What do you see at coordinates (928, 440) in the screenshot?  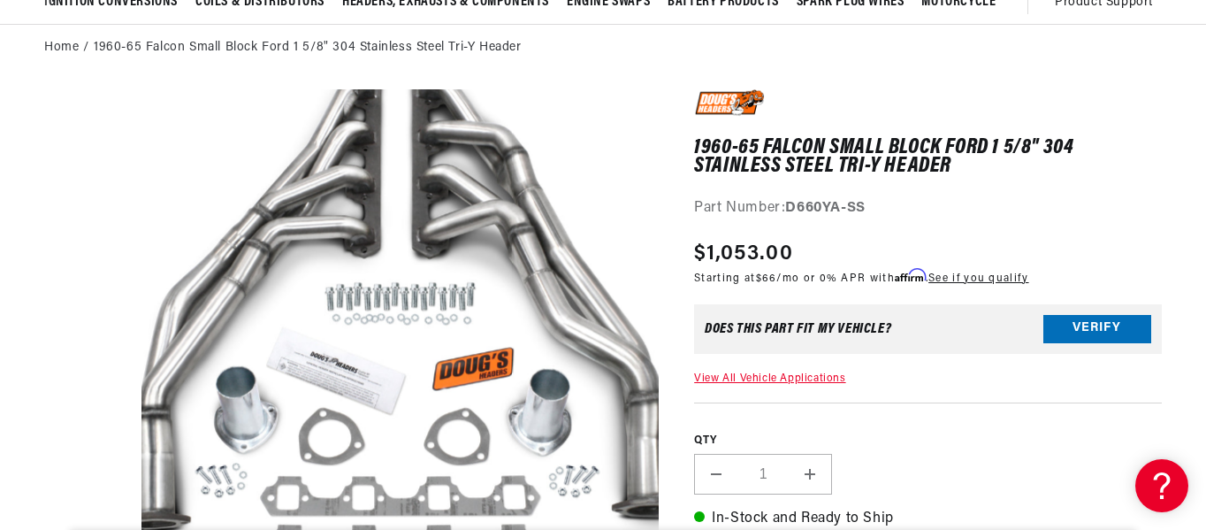 I see `label: QTY` at bounding box center [928, 440].